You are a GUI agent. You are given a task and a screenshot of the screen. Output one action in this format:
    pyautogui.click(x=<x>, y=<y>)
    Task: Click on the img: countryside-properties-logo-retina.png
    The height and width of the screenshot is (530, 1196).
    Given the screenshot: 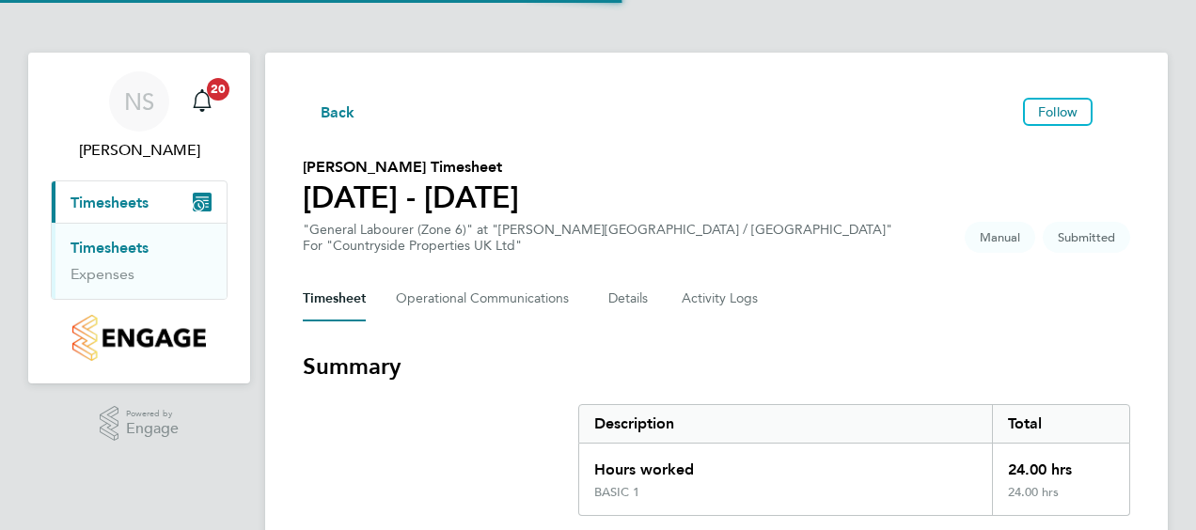 What is the action you would take?
    pyautogui.click(x=138, y=337)
    